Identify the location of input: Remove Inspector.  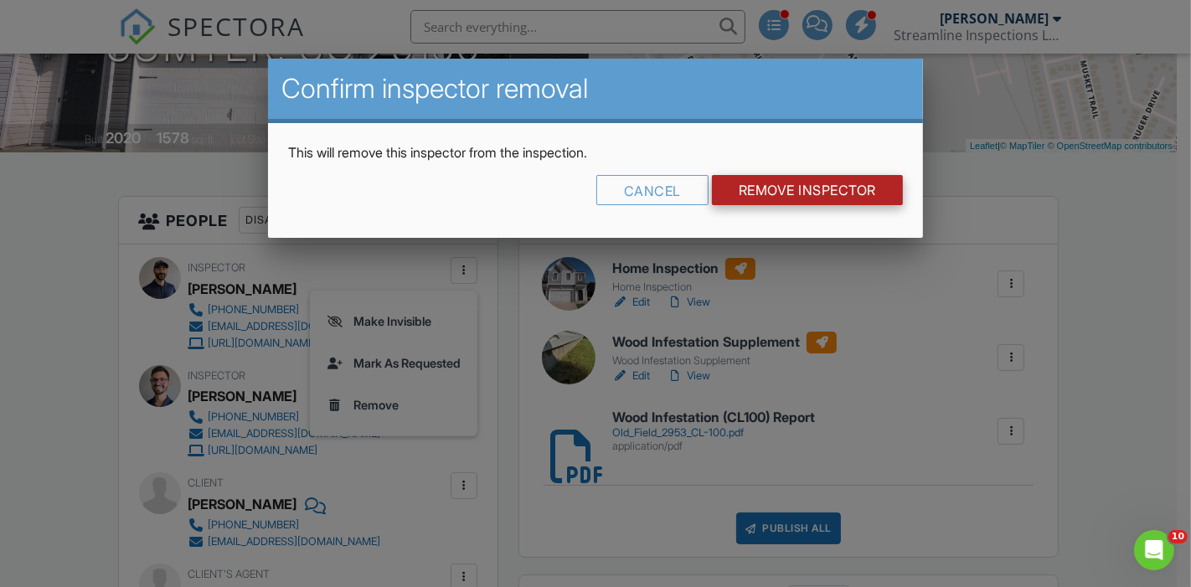
(807, 190).